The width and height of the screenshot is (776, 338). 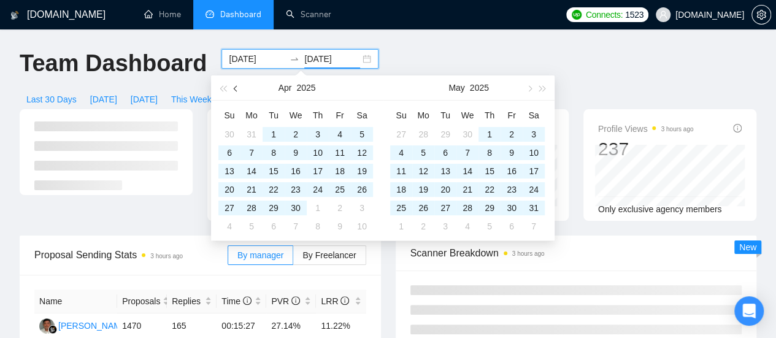 I want to click on td: 2025-04-17, so click(x=318, y=171).